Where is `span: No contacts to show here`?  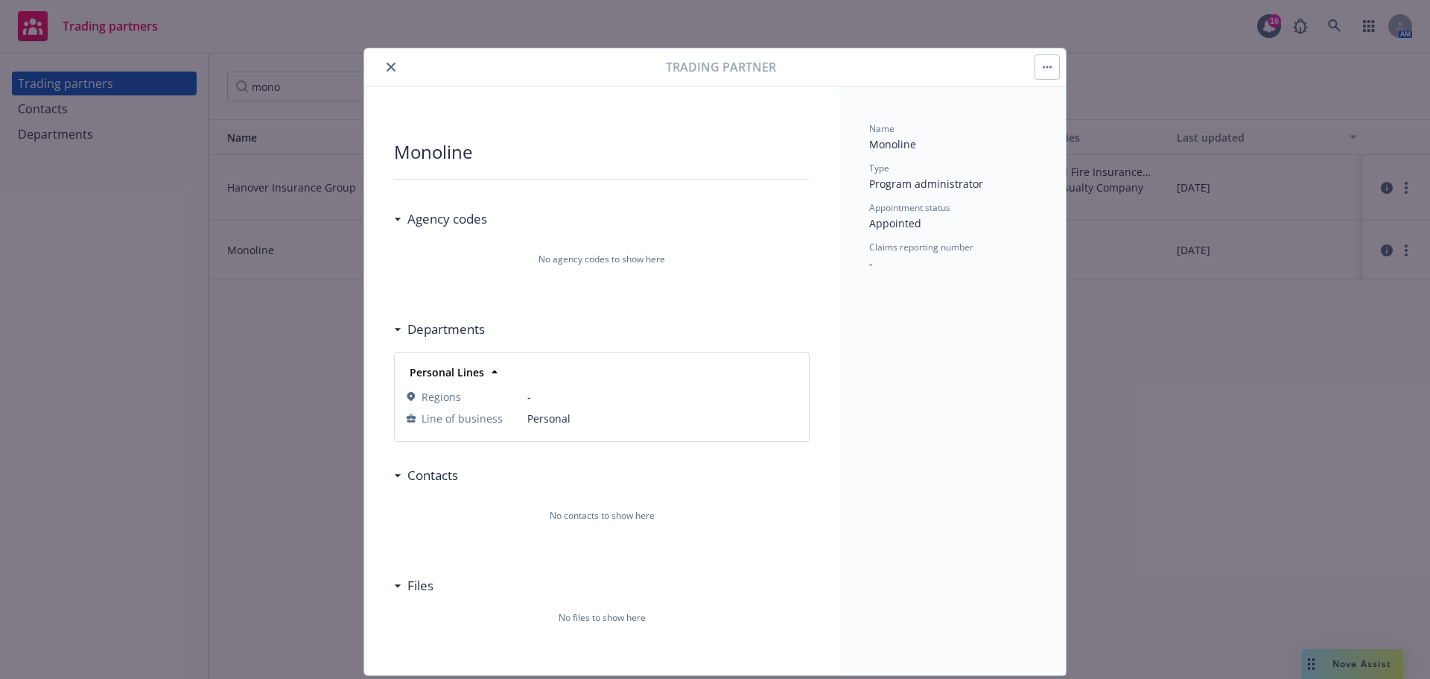 span: No contacts to show here is located at coordinates (602, 516).